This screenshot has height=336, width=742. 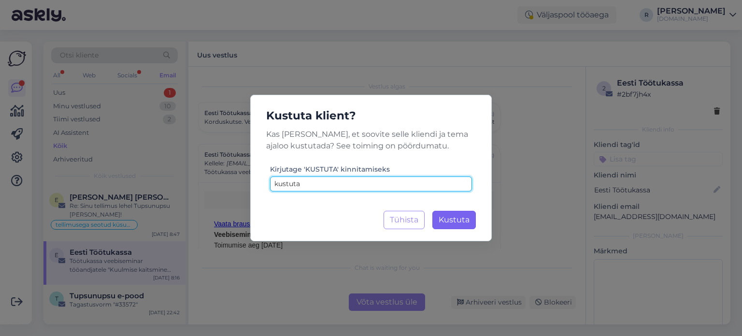 What do you see at coordinates (454, 220) in the screenshot?
I see `button: Kustuta` at bounding box center [454, 220].